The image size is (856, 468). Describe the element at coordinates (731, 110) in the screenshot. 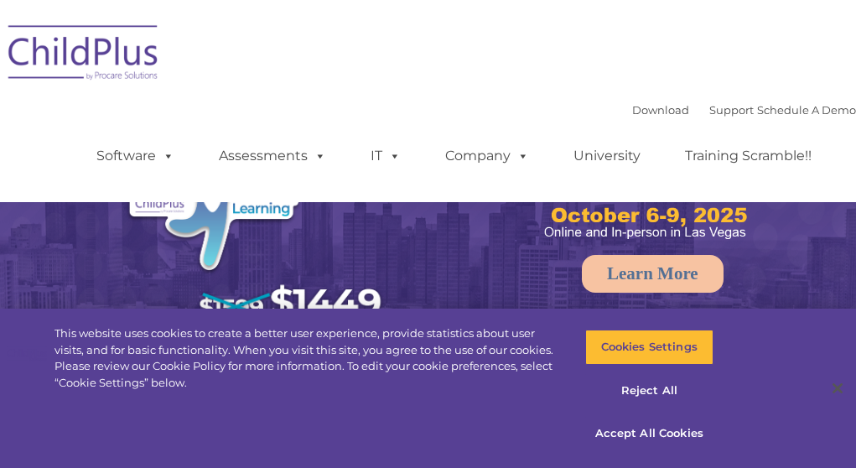

I see `a: Support` at that location.